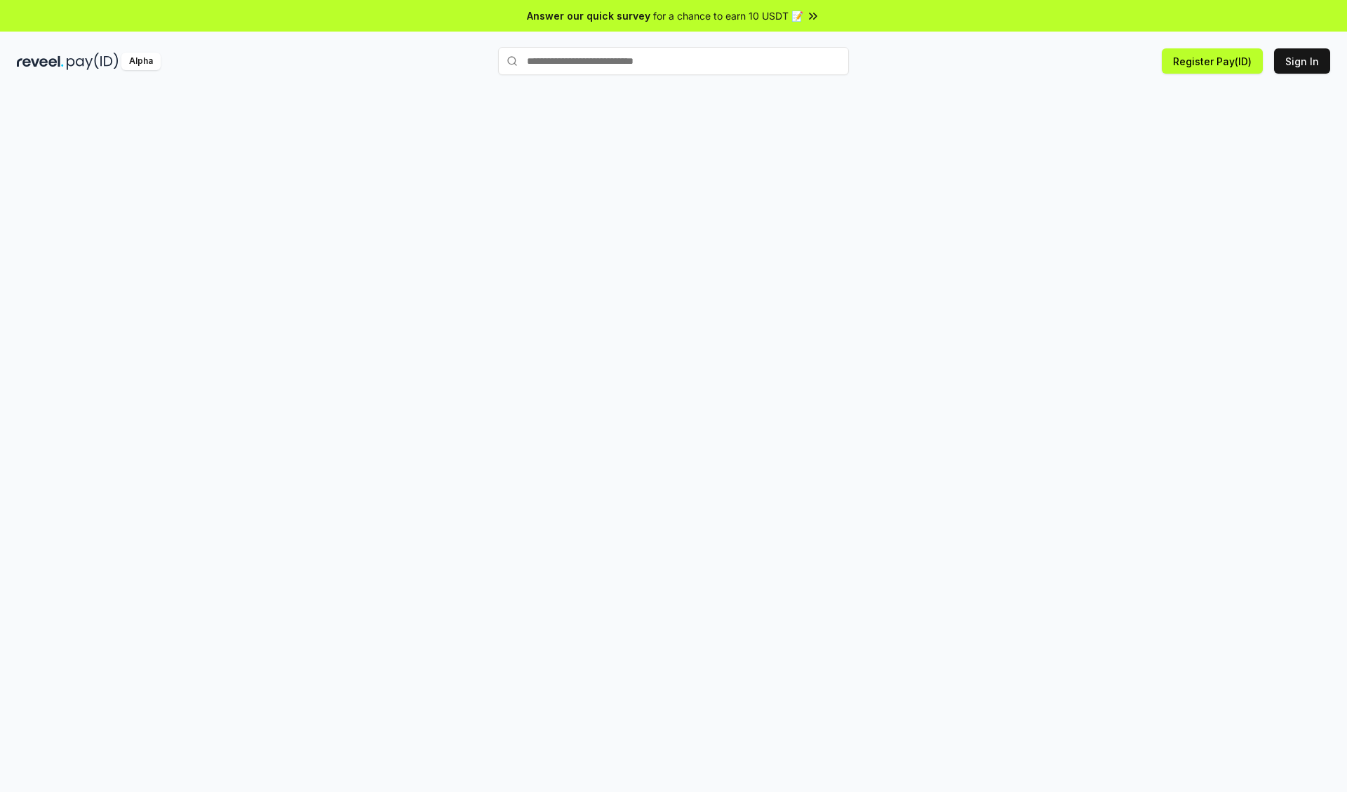  I want to click on img: pay_id, so click(93, 61).